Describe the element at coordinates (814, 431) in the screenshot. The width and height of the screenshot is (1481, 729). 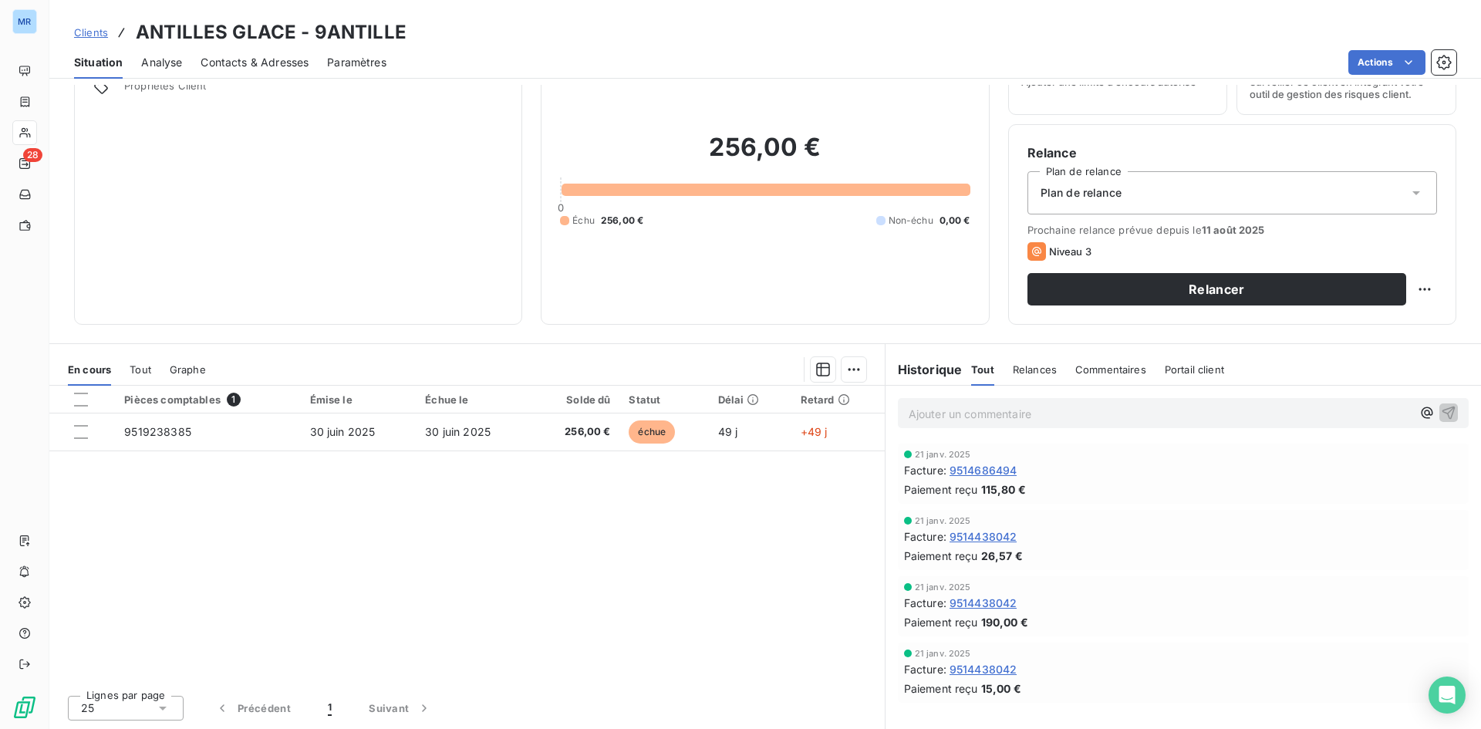
I see `span: +49 j` at that location.